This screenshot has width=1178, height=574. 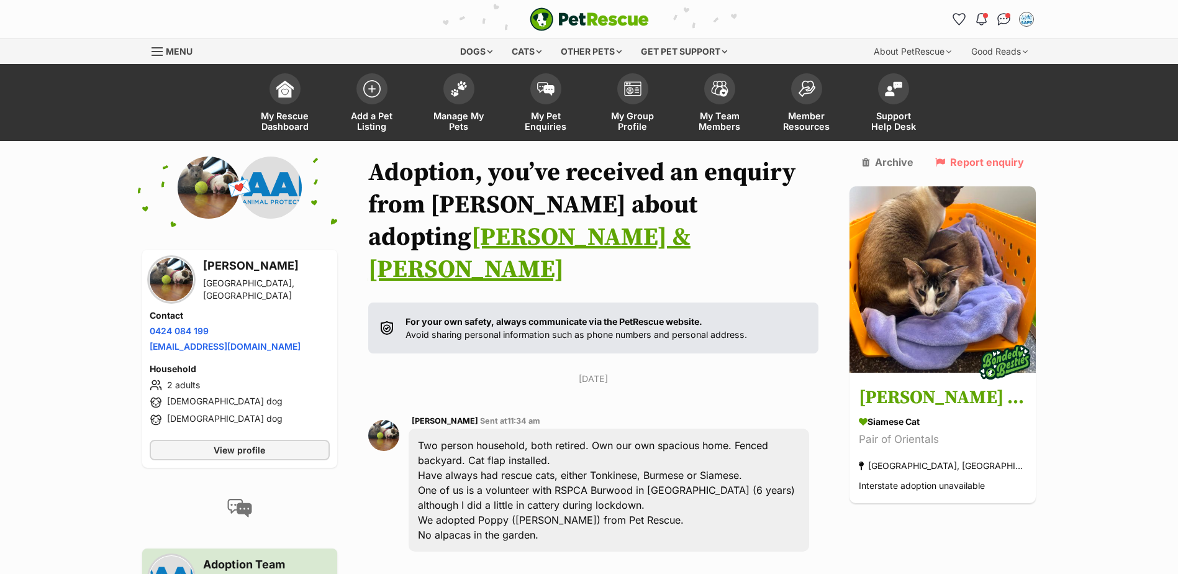 What do you see at coordinates (179, 330) in the screenshot?
I see `a: 0424 084 199` at bounding box center [179, 330].